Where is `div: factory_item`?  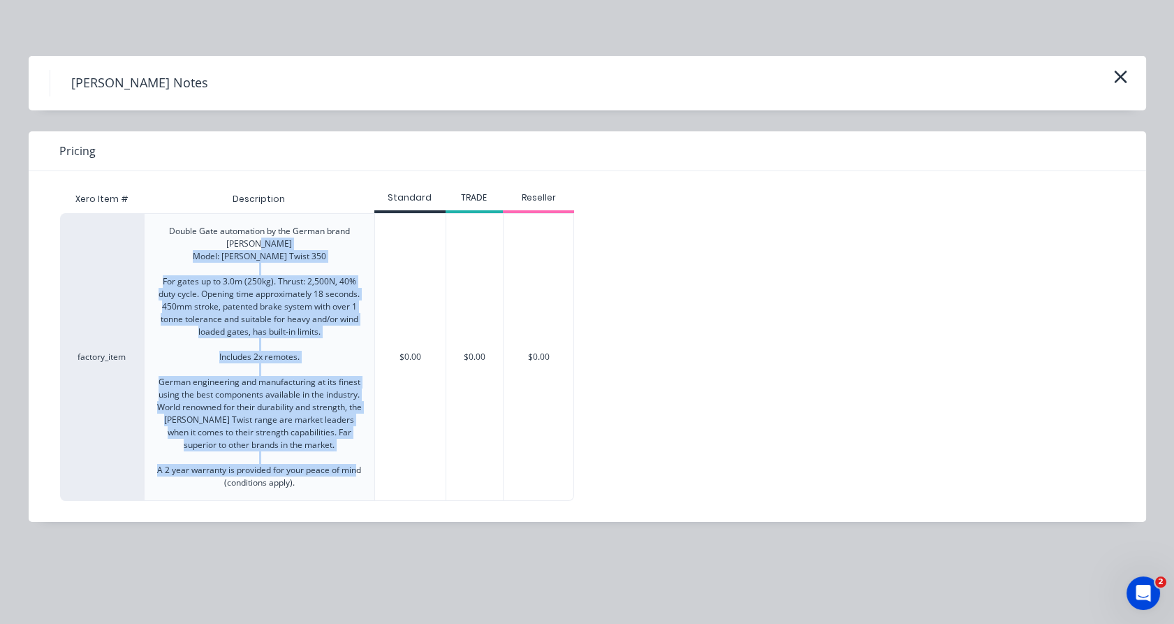
div: factory_item is located at coordinates (102, 357).